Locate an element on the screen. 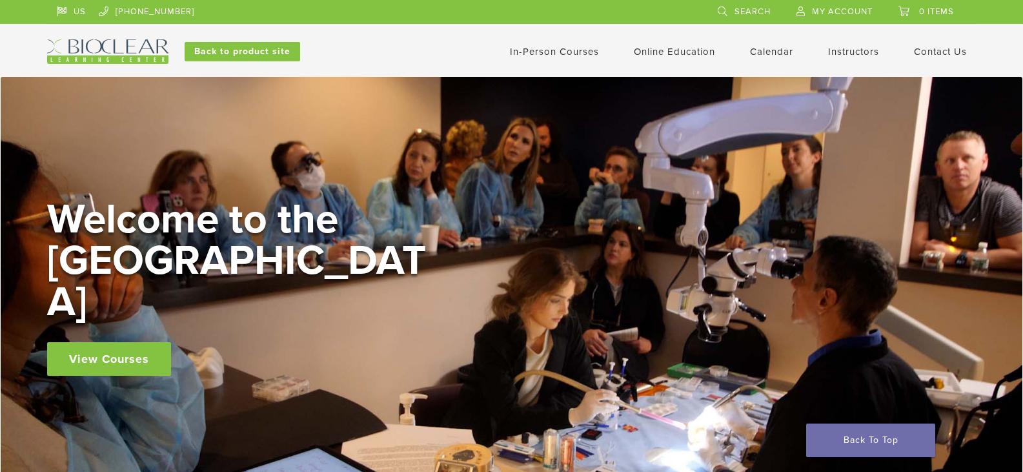 The width and height of the screenshot is (1023, 472). a: Calendar is located at coordinates (772, 52).